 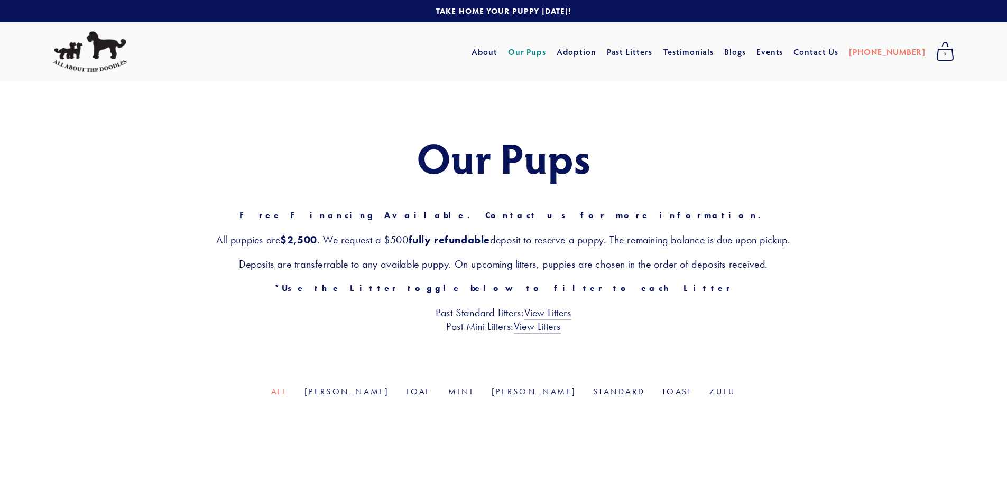 What do you see at coordinates (503, 158) in the screenshot?
I see `h1: Our Pups` at bounding box center [503, 158].